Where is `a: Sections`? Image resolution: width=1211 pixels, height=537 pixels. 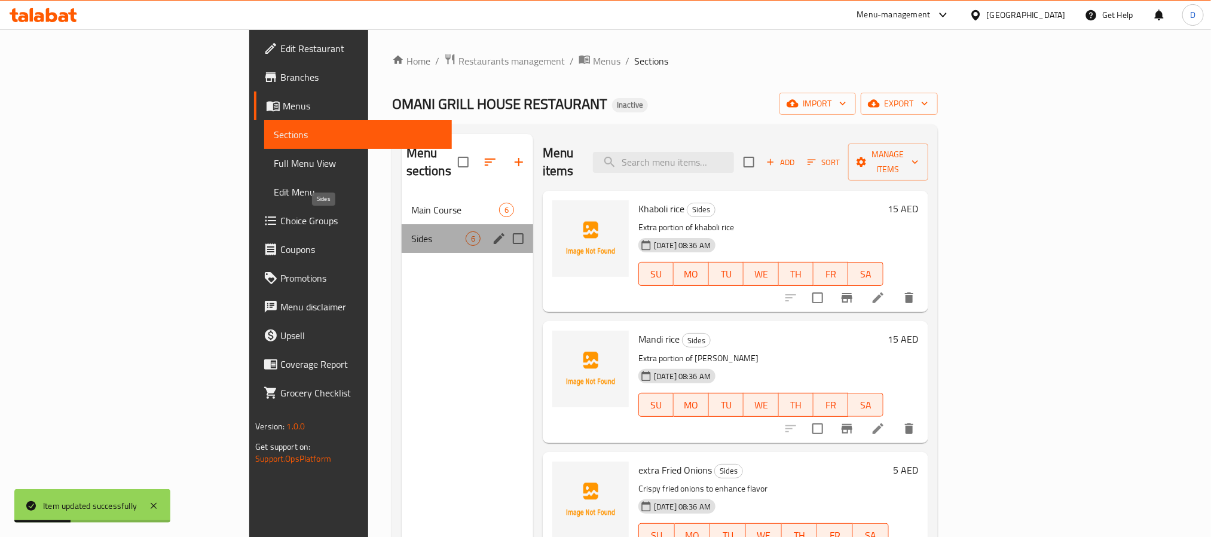
a: Sections is located at coordinates (357, 135).